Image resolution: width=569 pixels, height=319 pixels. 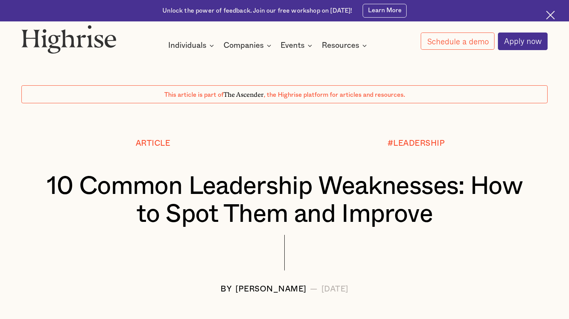 I want to click on div: BY, so click(x=226, y=289).